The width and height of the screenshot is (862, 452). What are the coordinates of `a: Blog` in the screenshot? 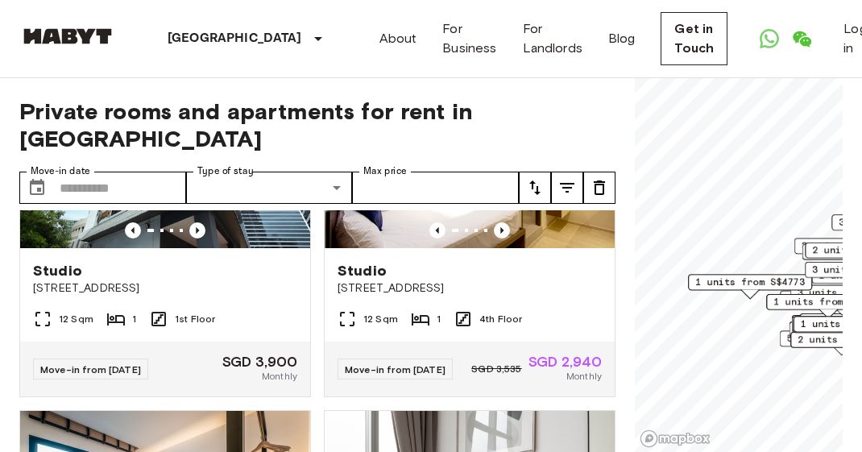 It's located at (622, 39).